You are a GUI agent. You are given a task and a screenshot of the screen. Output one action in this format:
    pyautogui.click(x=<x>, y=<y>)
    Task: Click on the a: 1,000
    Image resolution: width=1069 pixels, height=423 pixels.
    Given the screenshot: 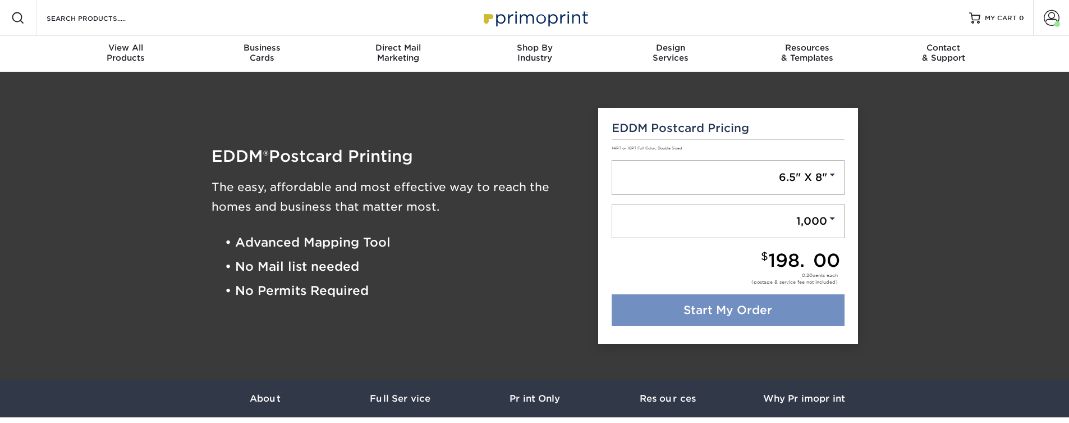 What is the action you would take?
    pyautogui.click(x=728, y=221)
    